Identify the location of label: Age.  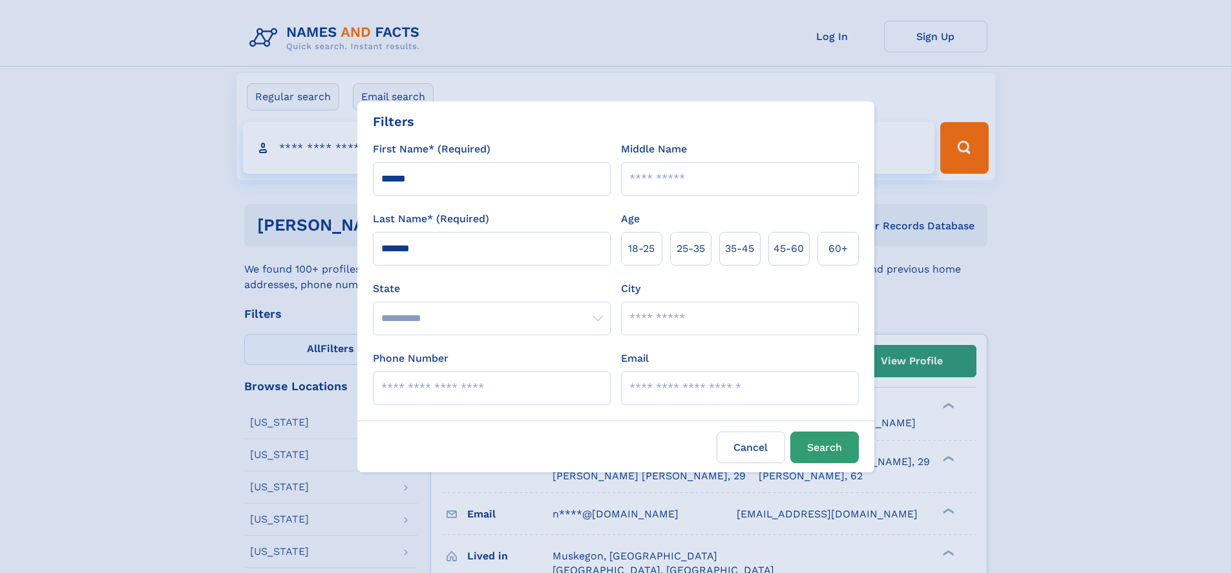
(630, 219).